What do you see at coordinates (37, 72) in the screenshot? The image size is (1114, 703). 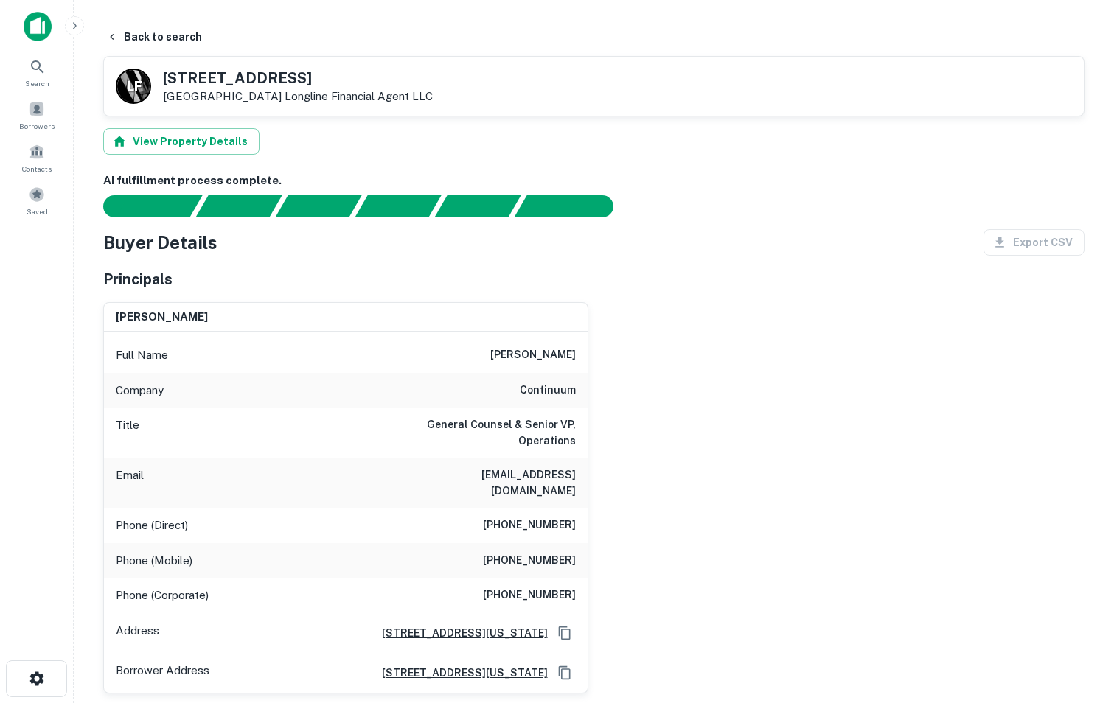 I see `a: Search` at bounding box center [37, 72].